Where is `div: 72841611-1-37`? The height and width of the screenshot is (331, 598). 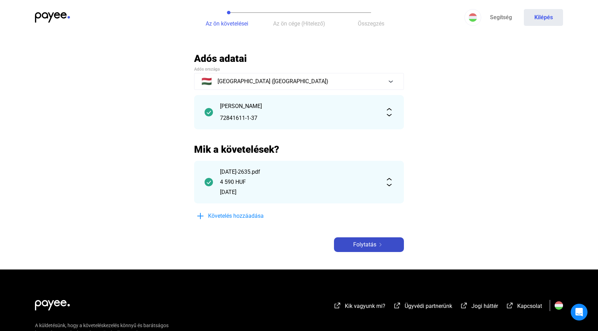 div: 72841611-1-37 is located at coordinates (299, 118).